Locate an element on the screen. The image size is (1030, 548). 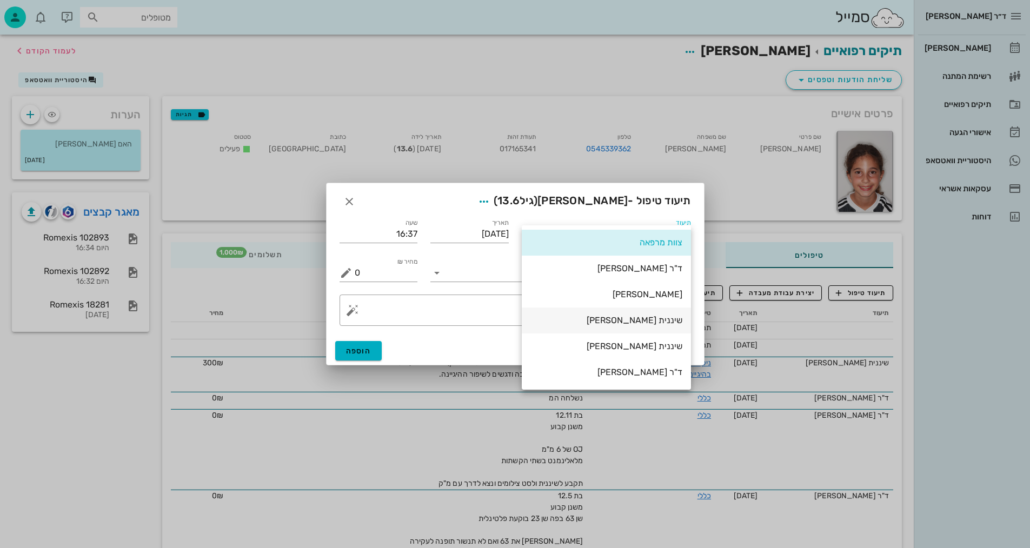
div: צוות מרפאה is located at coordinates (606, 242).